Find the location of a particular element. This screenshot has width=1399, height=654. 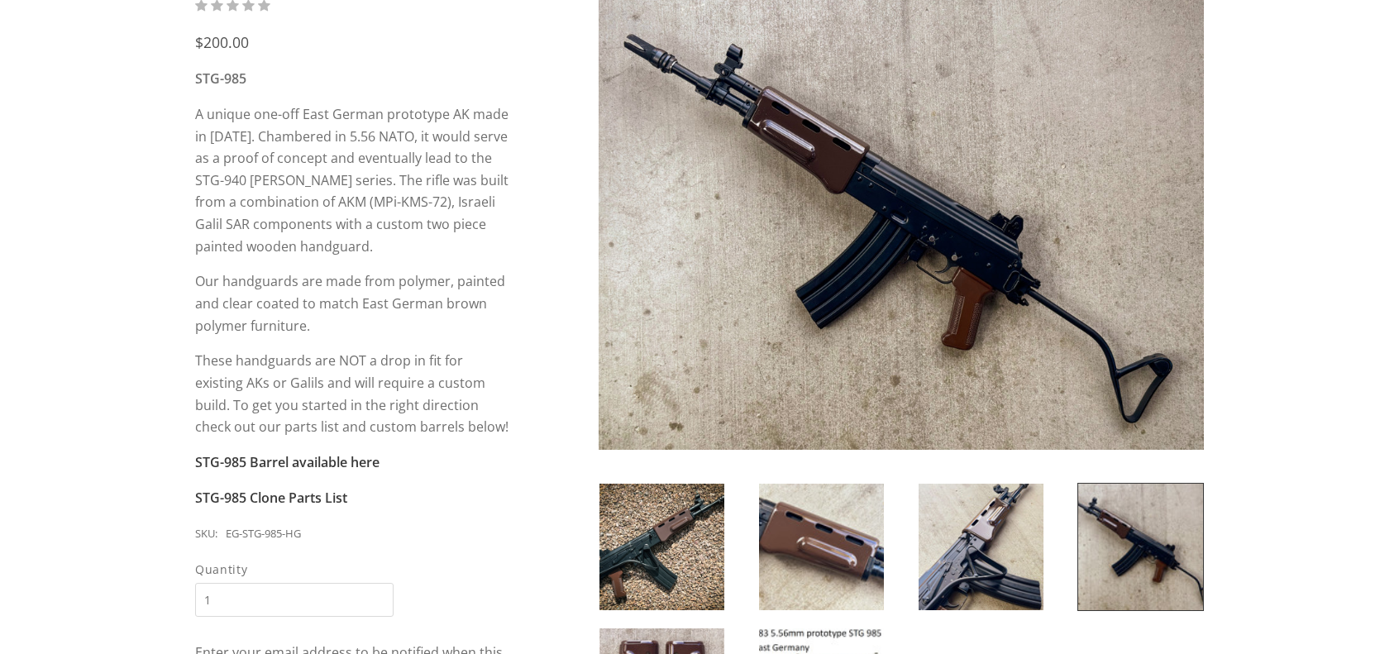

span: Quantity is located at coordinates (294, 569).